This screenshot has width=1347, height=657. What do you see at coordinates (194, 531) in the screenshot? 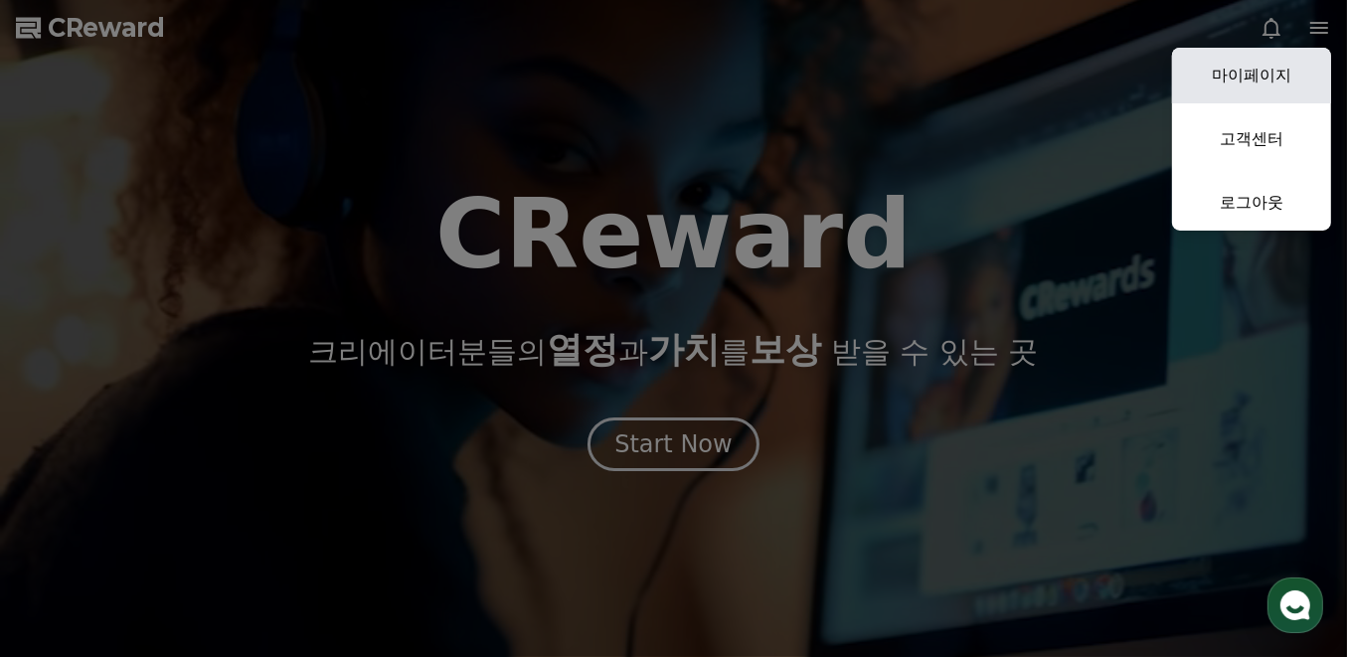
I see `span: 대화` at bounding box center [194, 531].